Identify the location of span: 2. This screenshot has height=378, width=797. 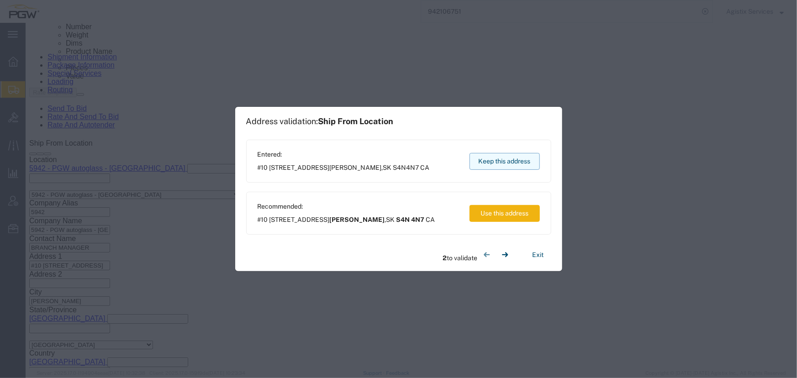
(445, 258).